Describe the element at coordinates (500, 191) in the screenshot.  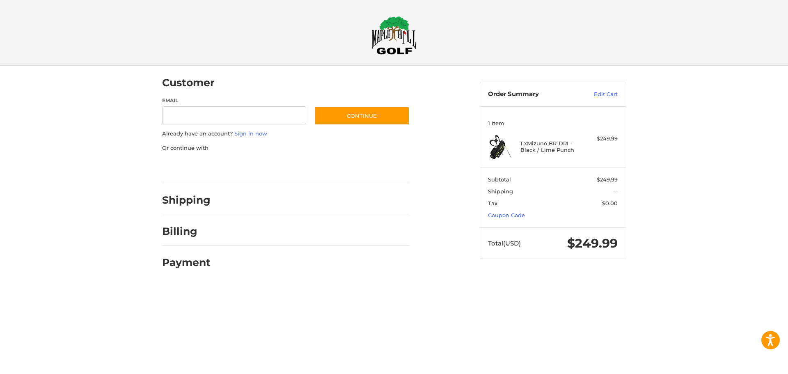
I see `span: Shipping` at that location.